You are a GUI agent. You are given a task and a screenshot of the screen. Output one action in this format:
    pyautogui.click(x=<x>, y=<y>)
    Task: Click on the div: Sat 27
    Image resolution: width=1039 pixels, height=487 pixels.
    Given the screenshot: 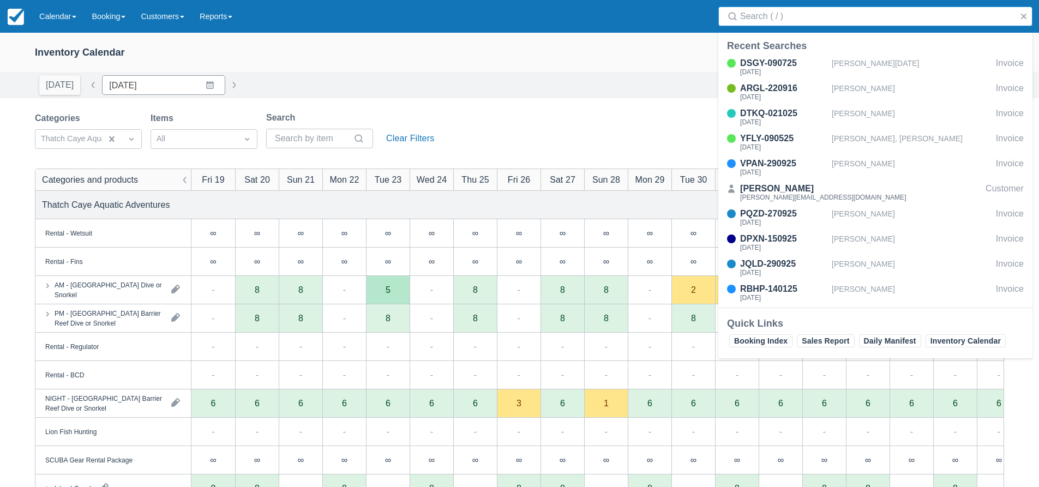 What is the action you would take?
    pyautogui.click(x=562, y=179)
    